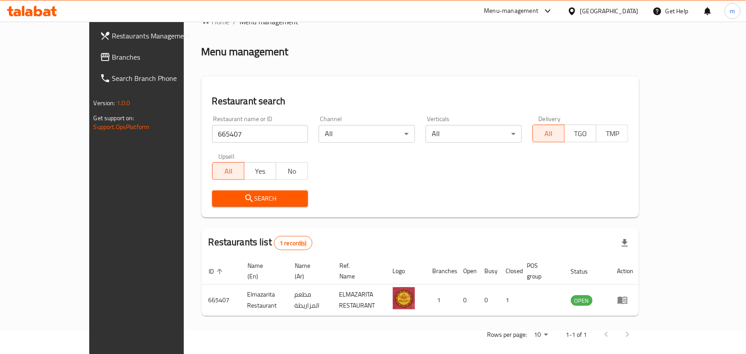  I want to click on span: OPEN, so click(582, 301).